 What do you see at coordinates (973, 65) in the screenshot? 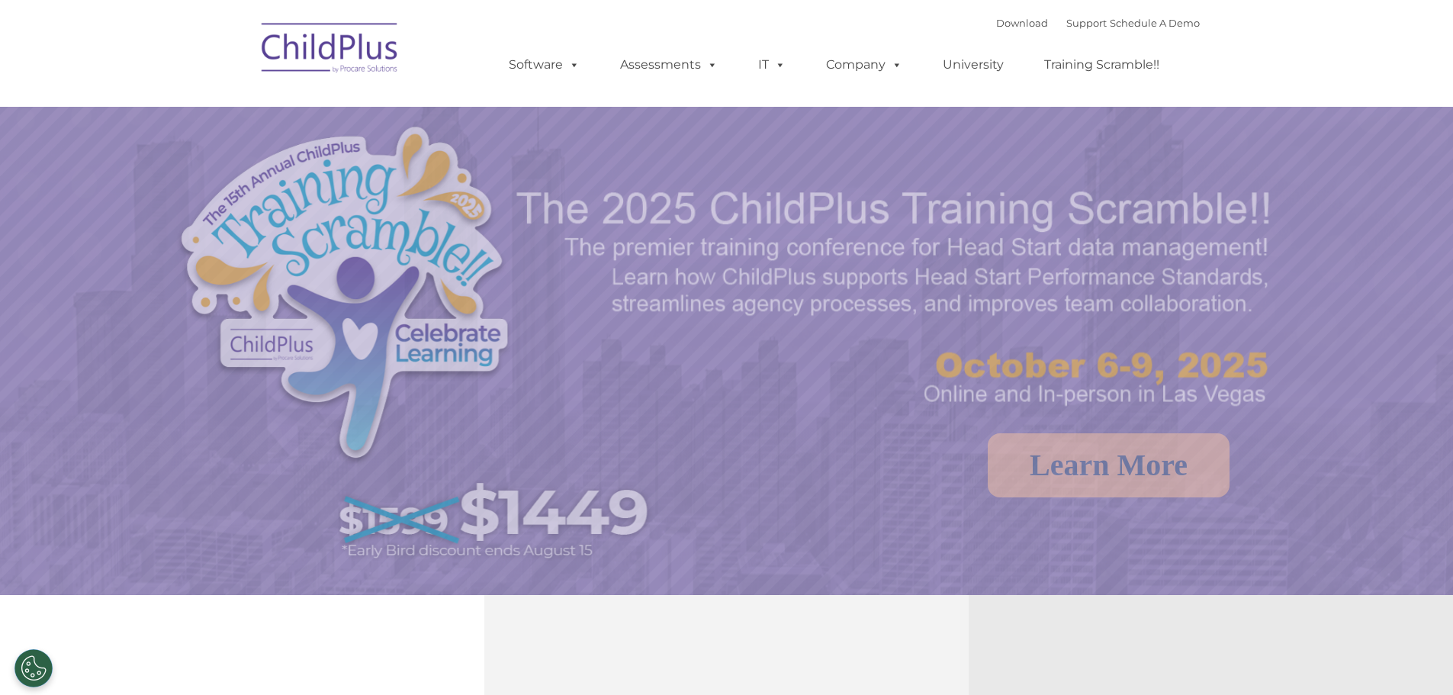
I see `a: University` at bounding box center [973, 65].